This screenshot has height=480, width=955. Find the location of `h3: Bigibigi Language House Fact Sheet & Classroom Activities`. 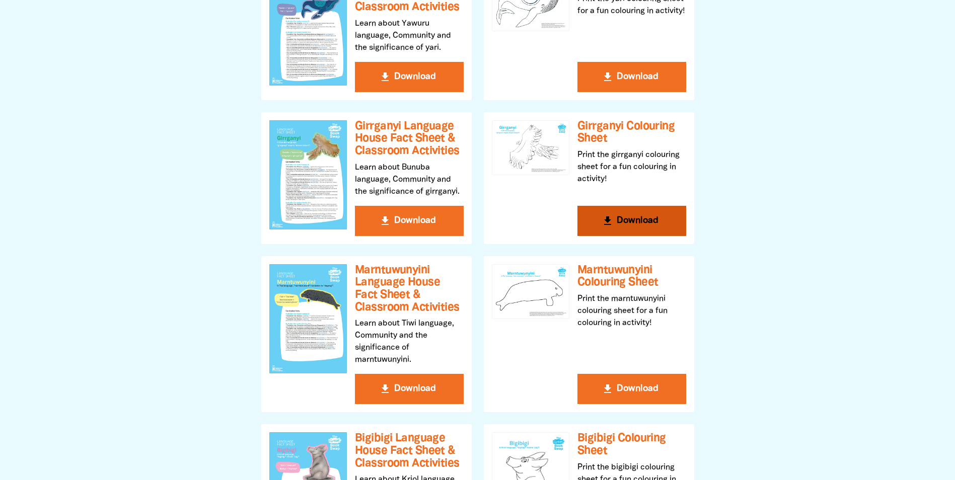

h3: Bigibigi Language House Fact Sheet & Classroom Activities is located at coordinates (409, 451).